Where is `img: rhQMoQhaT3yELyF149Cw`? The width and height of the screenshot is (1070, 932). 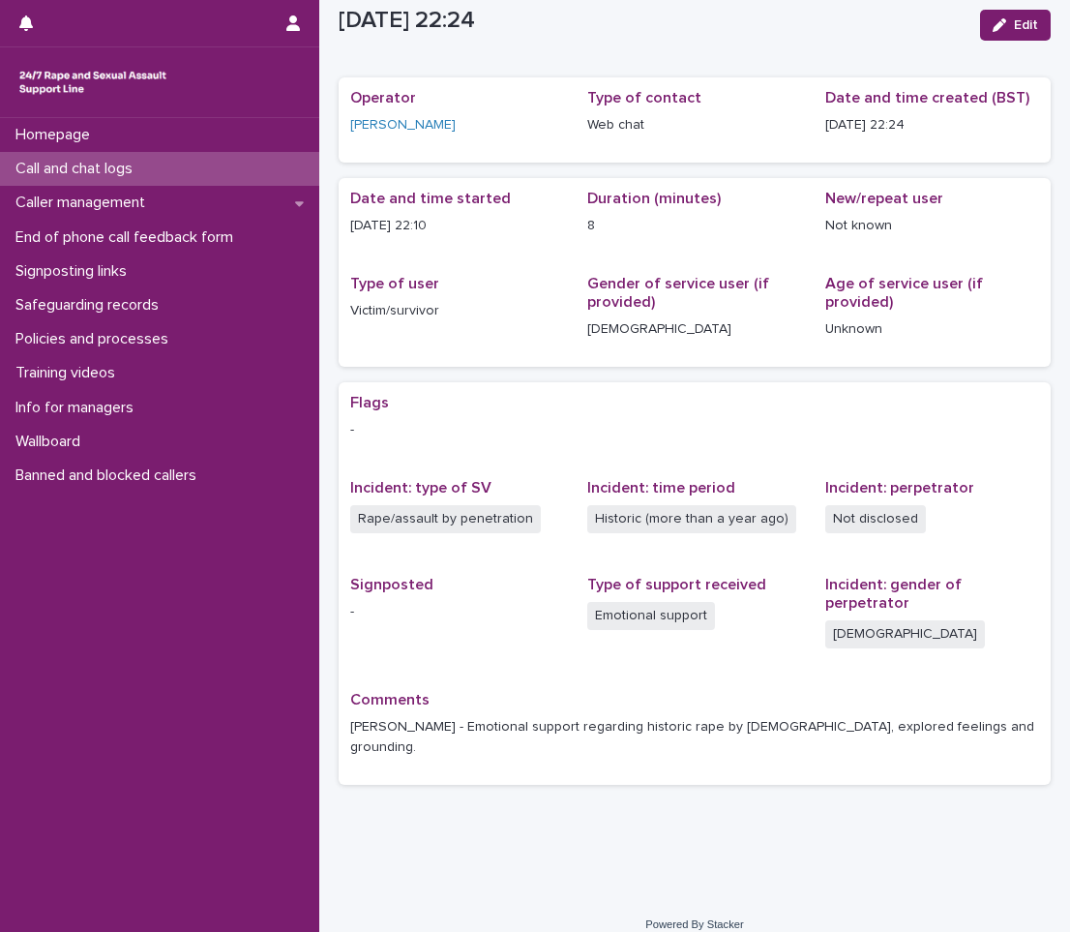 img: rhQMoQhaT3yELyF149Cw is located at coordinates (93, 82).